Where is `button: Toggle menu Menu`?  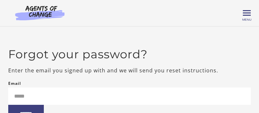
button: Toggle menu Menu is located at coordinates (246, 13).